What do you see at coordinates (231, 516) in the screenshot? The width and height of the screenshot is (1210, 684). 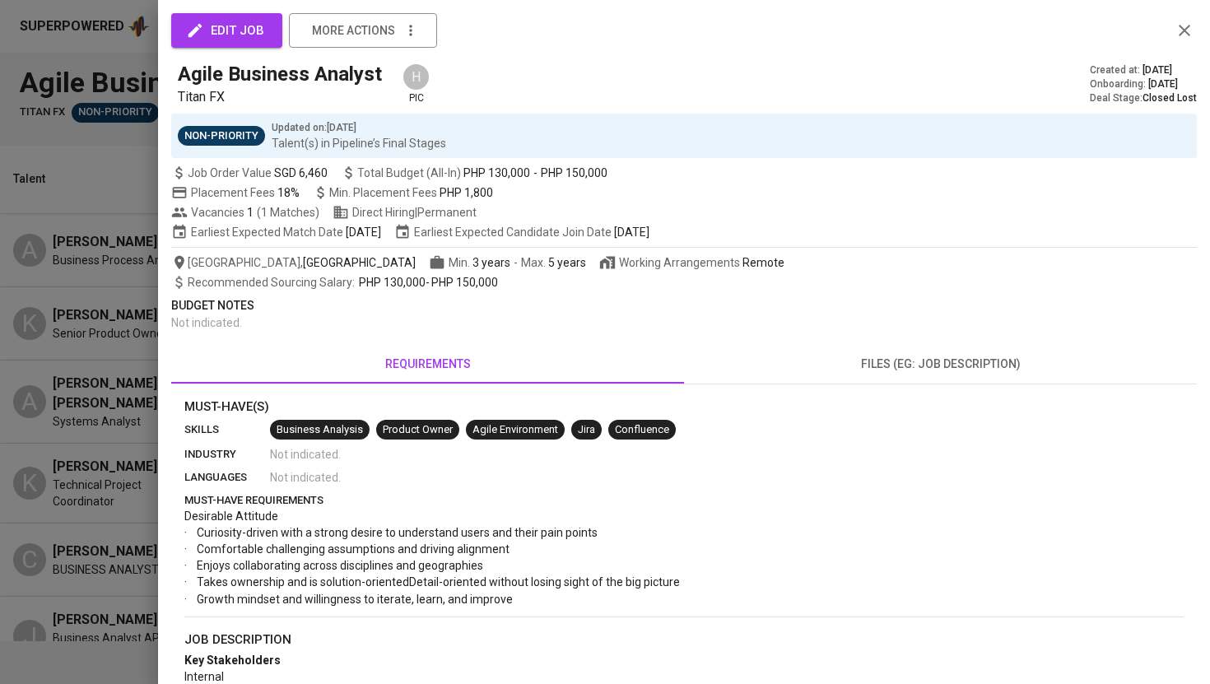 I see `span: Desirable Attitude` at bounding box center [231, 516].